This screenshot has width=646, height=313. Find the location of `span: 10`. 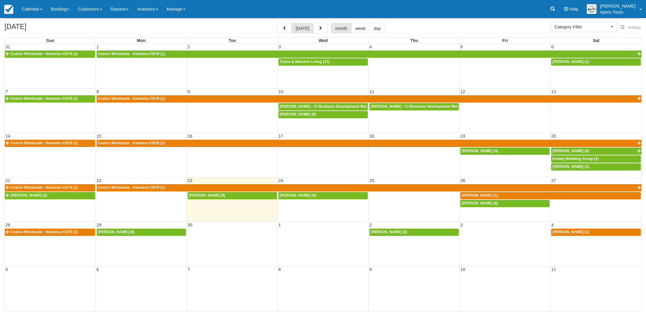

span: 10 is located at coordinates (463, 269).